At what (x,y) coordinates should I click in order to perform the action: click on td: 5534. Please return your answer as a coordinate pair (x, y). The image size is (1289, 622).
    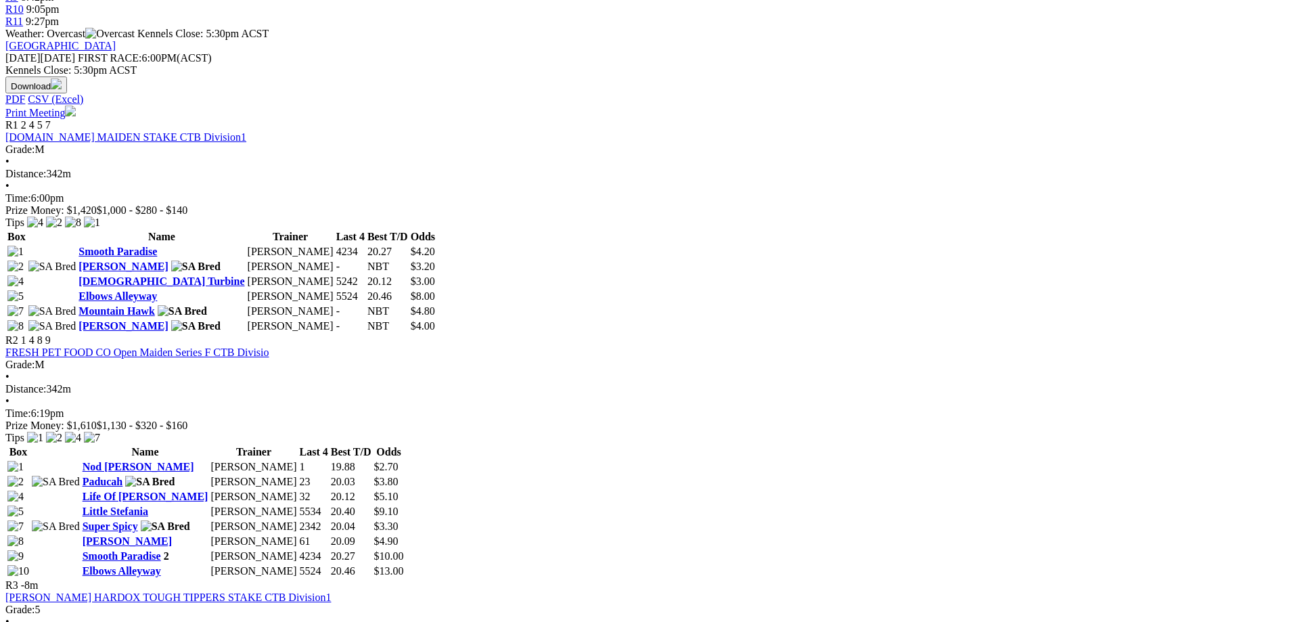
    Looking at the image, I should click on (314, 511).